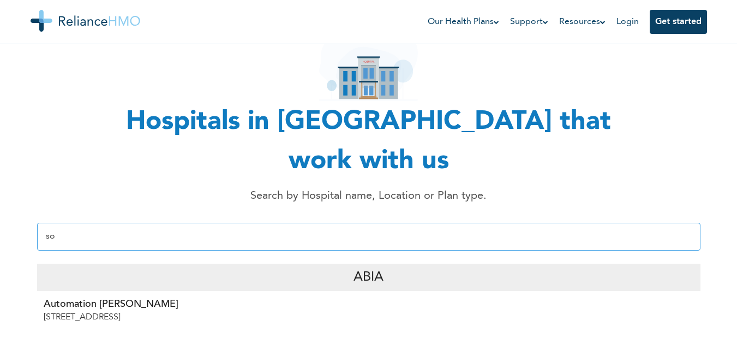 The width and height of the screenshot is (737, 350). I want to click on img: hospital_icon.svg, so click(368, 60).